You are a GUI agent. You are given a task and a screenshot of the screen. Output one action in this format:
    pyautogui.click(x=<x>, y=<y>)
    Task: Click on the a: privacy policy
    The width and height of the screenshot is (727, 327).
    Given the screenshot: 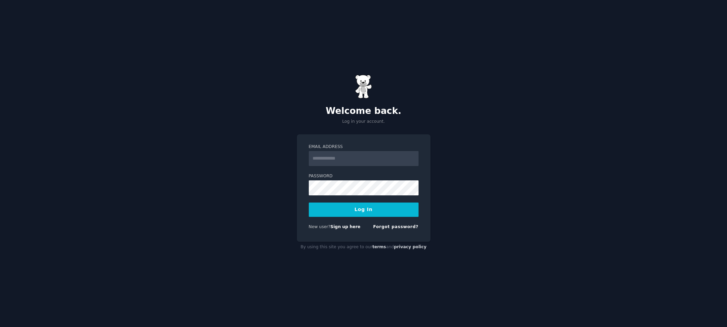 What is the action you would take?
    pyautogui.click(x=411, y=247)
    